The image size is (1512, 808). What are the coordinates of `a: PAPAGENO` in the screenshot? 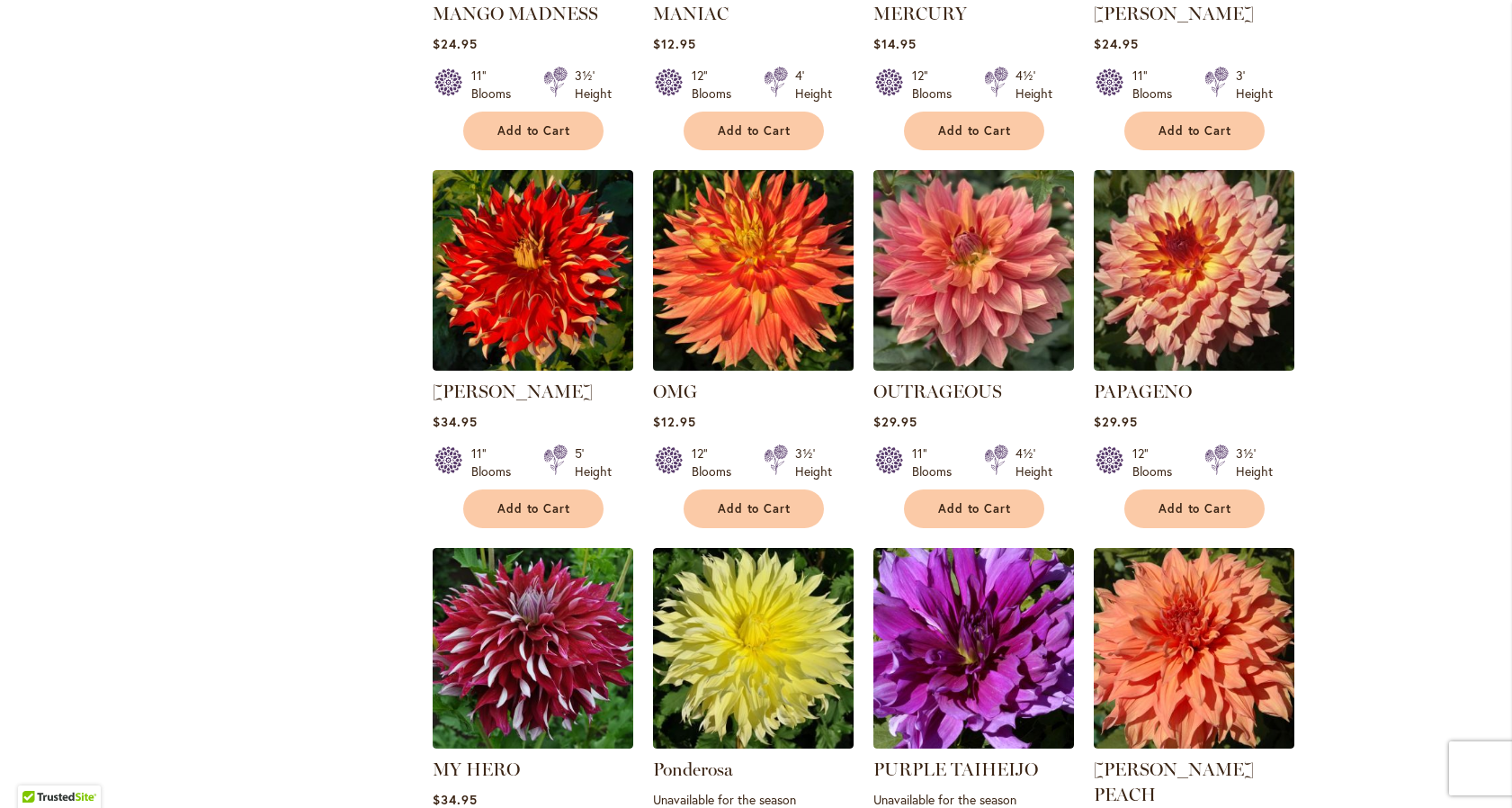 It's located at (1143, 392).